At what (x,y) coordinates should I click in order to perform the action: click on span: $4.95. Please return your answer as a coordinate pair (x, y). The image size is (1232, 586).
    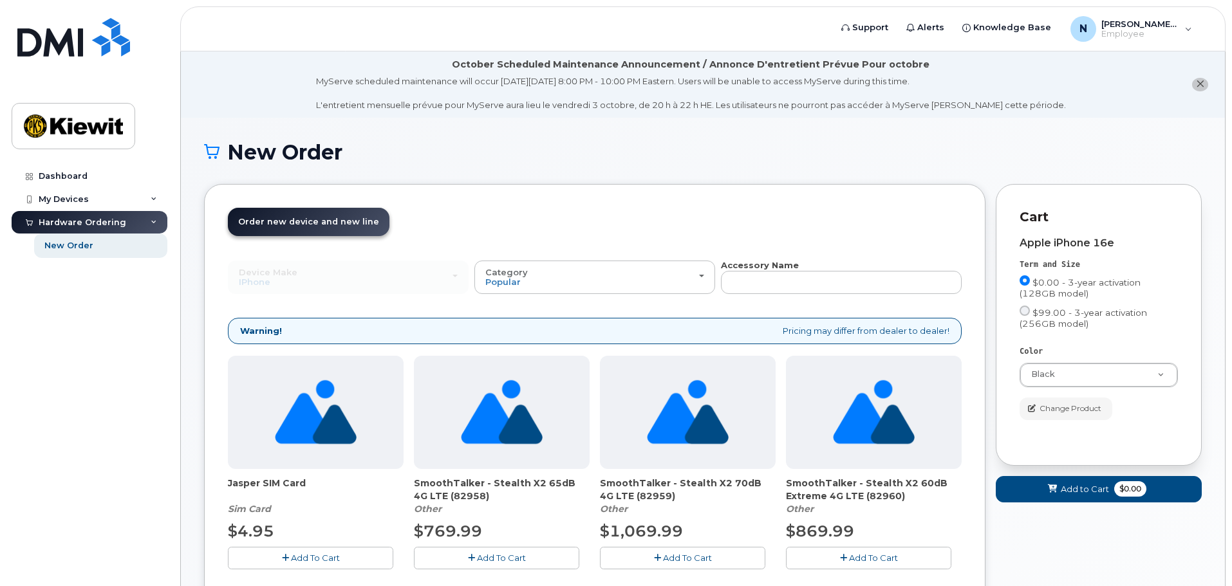
    Looking at the image, I should click on (251, 531).